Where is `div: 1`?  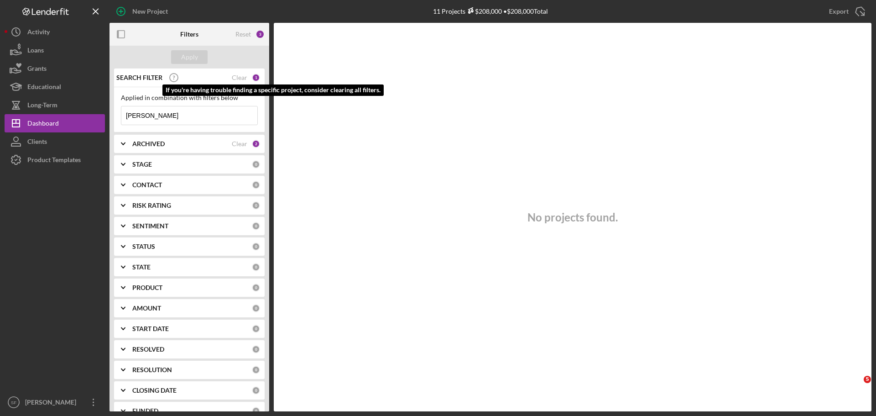
div: 1 is located at coordinates (256, 78).